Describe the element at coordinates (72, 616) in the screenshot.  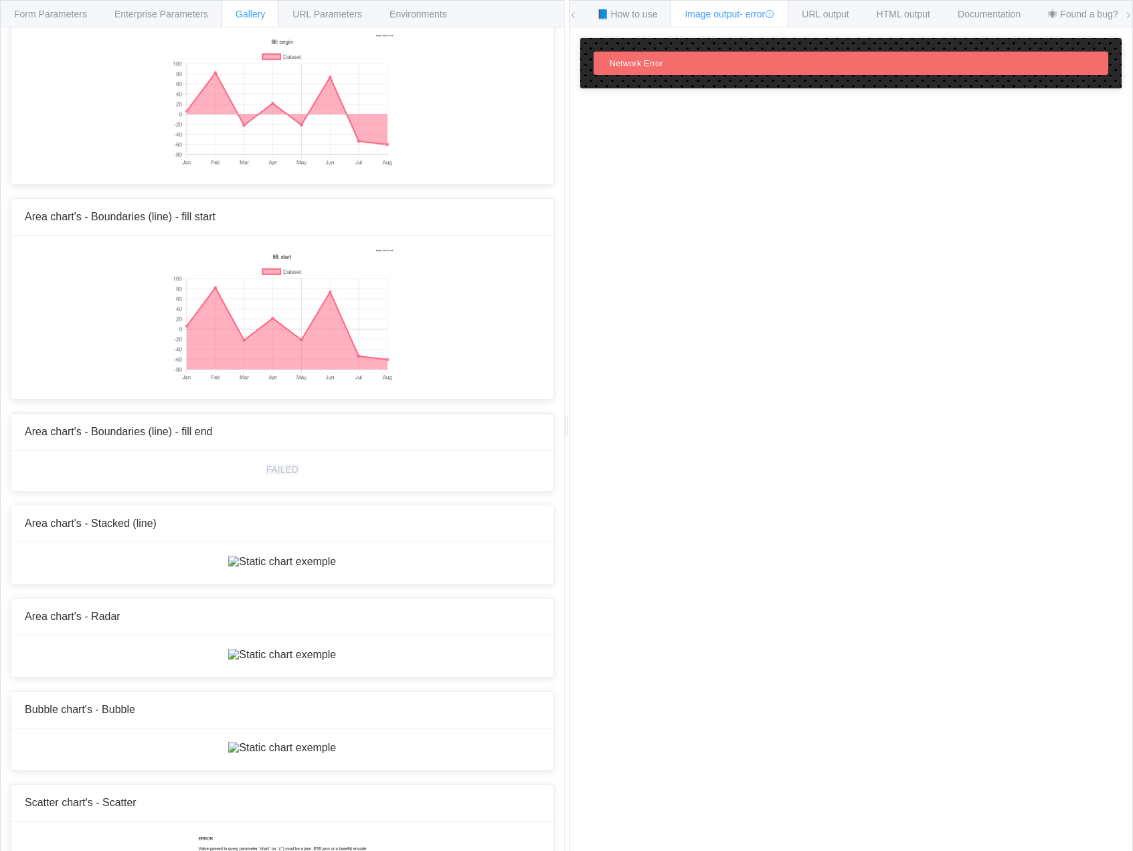
I see `span: Area chart's - Radar` at that location.